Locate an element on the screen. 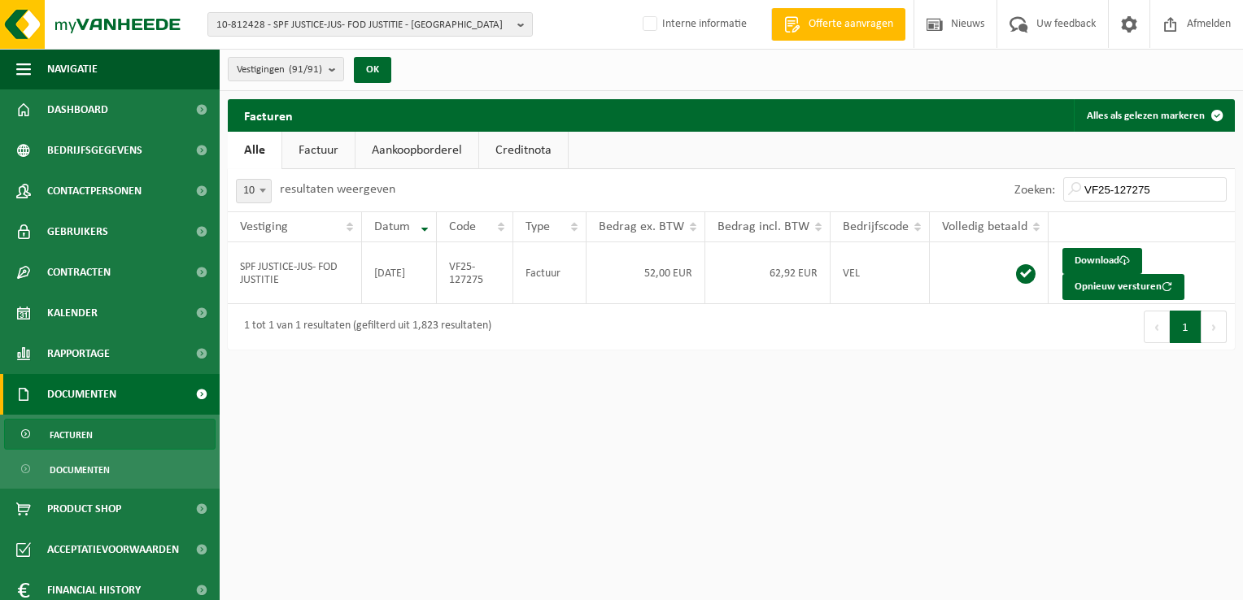 The image size is (1243, 600). span: Code is located at coordinates (462, 227).